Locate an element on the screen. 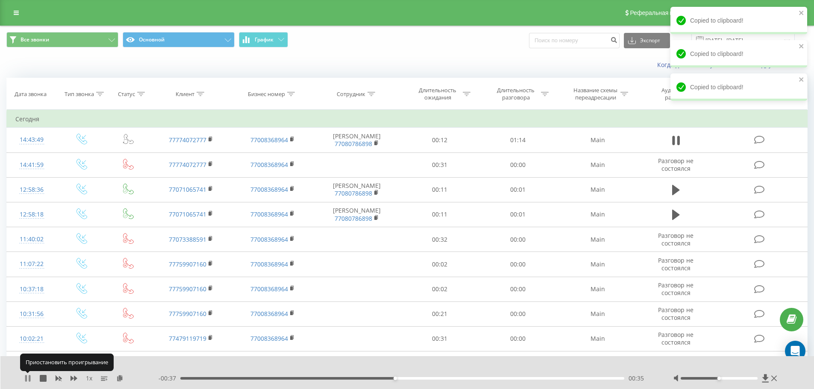 The height and width of the screenshot is (389, 814). span: 00:35 is located at coordinates (636, 378).